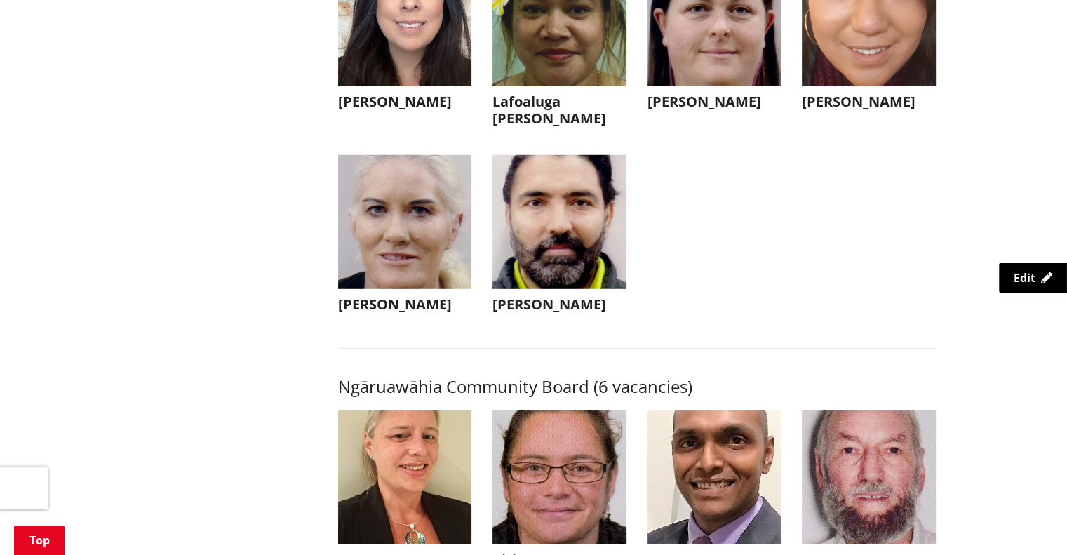 This screenshot has width=1067, height=555. Describe the element at coordinates (559, 222) in the screenshot. I see `img: WO-B-HU__SANDHU_J__L6BKv` at that location.